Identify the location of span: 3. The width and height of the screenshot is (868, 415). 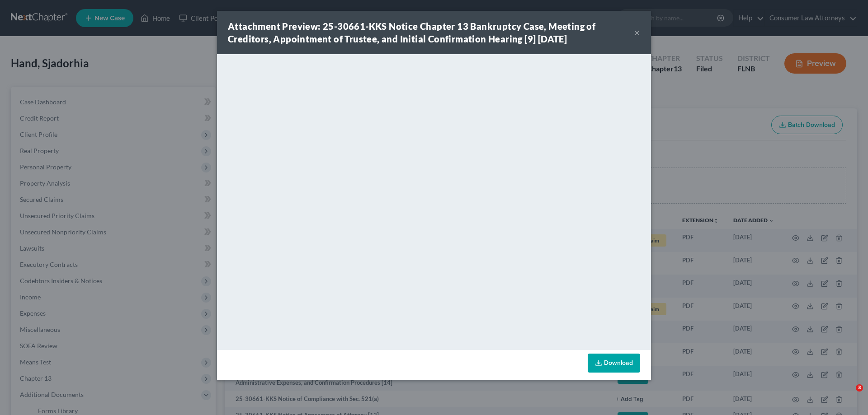
(859, 388).